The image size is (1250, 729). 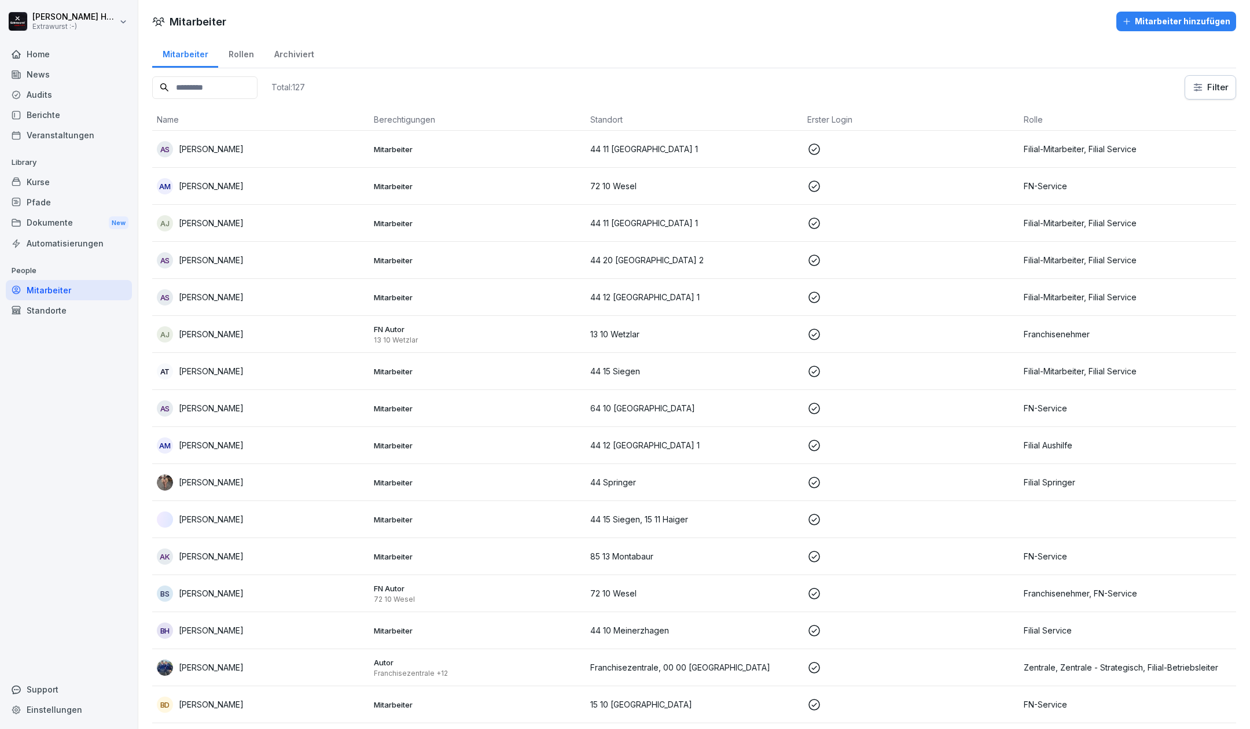 What do you see at coordinates (75, 27) in the screenshot?
I see `p: Extrawurst :-)` at bounding box center [75, 27].